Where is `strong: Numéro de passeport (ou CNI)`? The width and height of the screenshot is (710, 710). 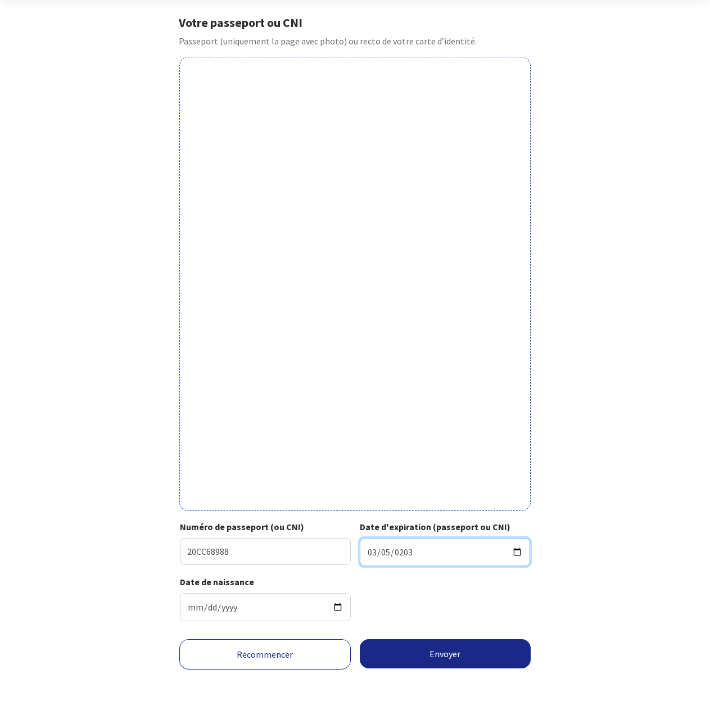 strong: Numéro de passeport (ou CNI) is located at coordinates (242, 527).